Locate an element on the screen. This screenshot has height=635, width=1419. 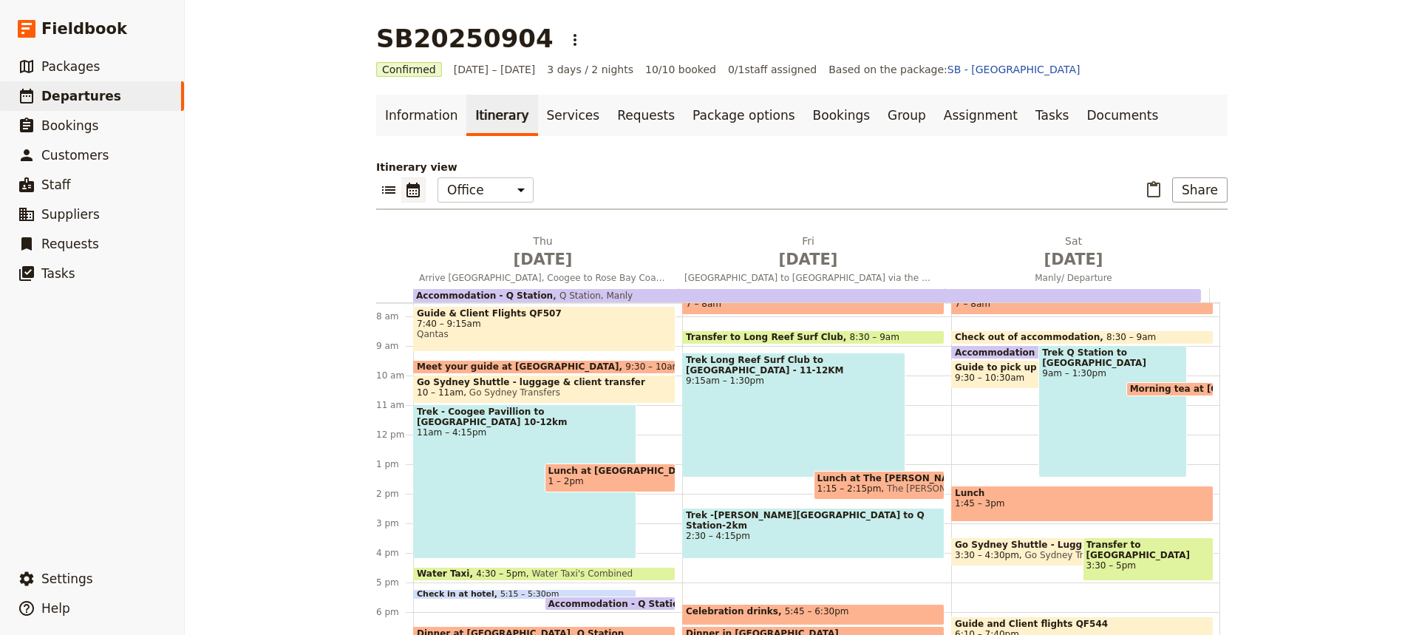
a: Requests is located at coordinates (646, 115).